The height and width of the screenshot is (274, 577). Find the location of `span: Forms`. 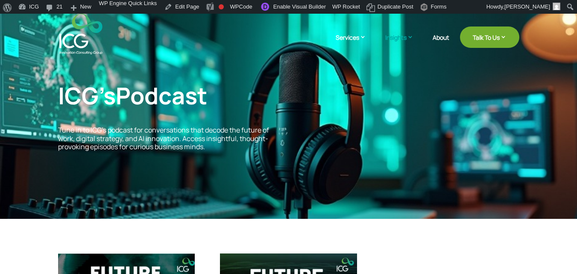

span: Forms is located at coordinates (438, 10).